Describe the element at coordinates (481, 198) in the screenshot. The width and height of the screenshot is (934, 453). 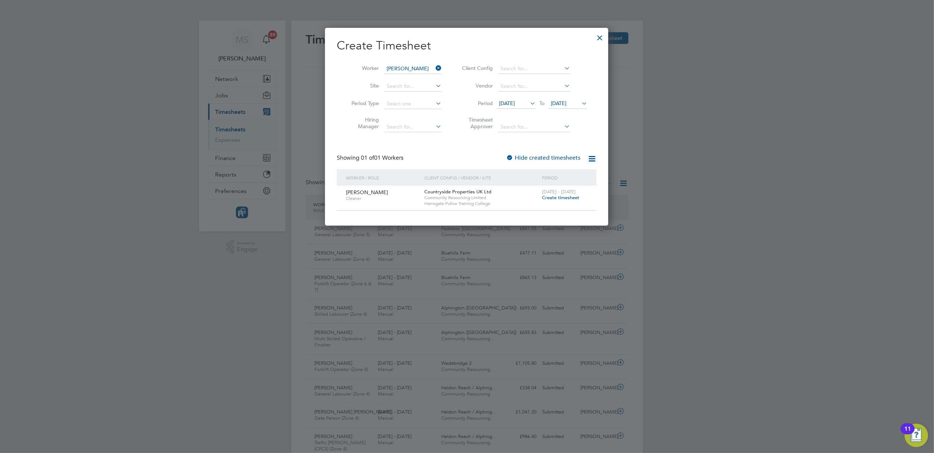
I see `span: Community Resourcing Limited` at that location.